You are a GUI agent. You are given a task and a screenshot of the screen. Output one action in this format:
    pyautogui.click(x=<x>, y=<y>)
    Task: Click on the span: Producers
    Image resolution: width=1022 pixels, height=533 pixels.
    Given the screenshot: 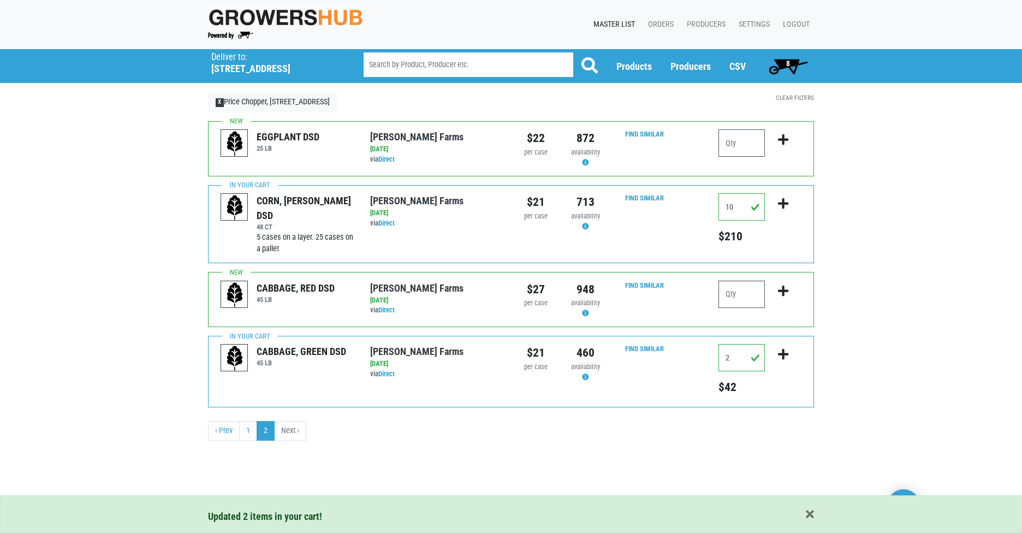 What is the action you would take?
    pyautogui.click(x=691, y=66)
    